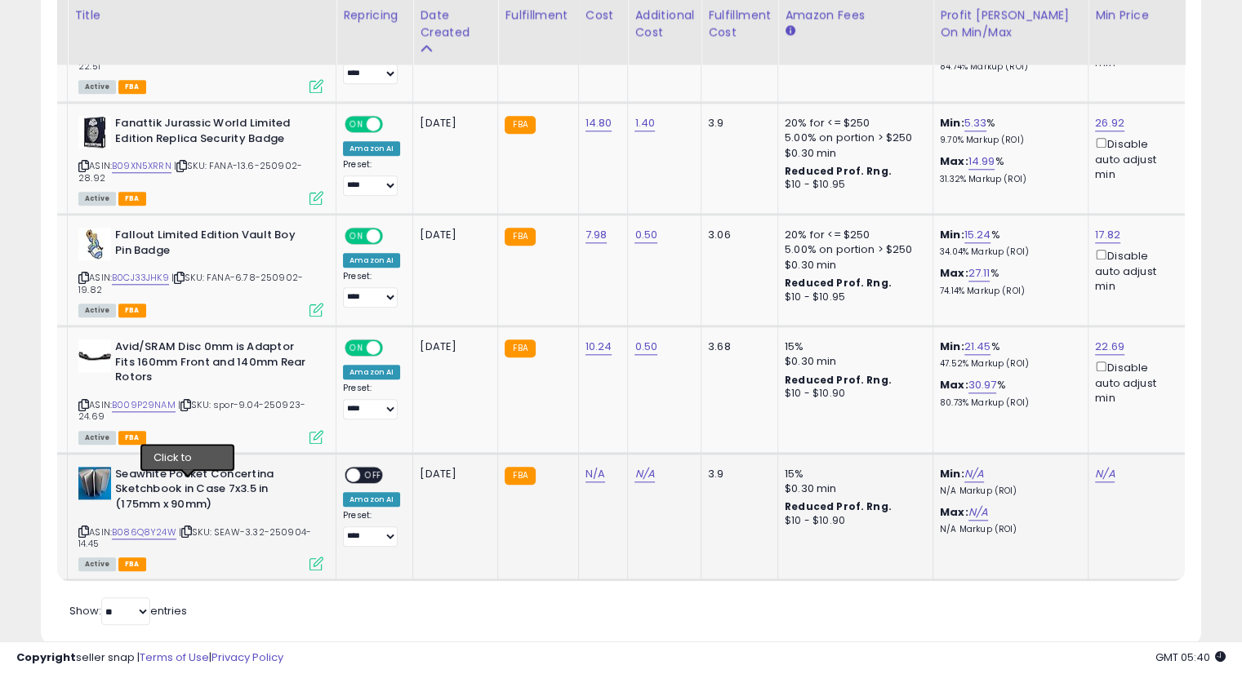 Image resolution: width=1242 pixels, height=674 pixels. Describe the element at coordinates (174, 657) in the screenshot. I see `a: Terms of Use` at that location.